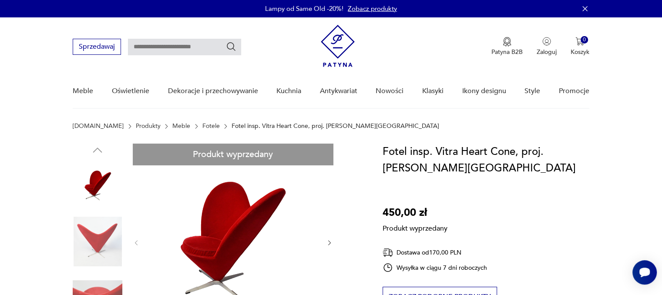 Image resolution: width=662 pixels, height=295 pixels. I want to click on div: Dostawa od 170,00 PLN, so click(435, 252).